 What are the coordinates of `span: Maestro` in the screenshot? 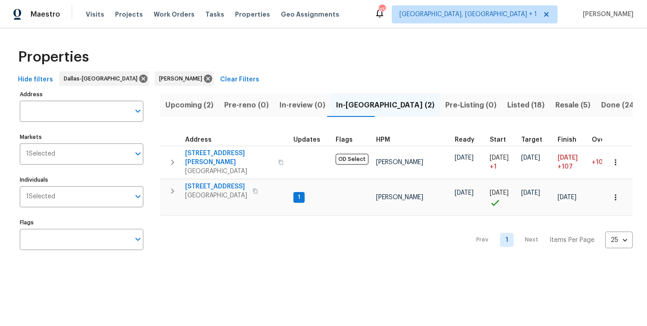 It's located at (45, 14).